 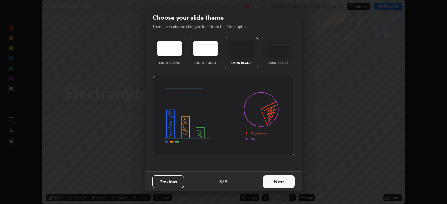 I want to click on img: darkTheme.f0cc69e5.svg, so click(x=242, y=49).